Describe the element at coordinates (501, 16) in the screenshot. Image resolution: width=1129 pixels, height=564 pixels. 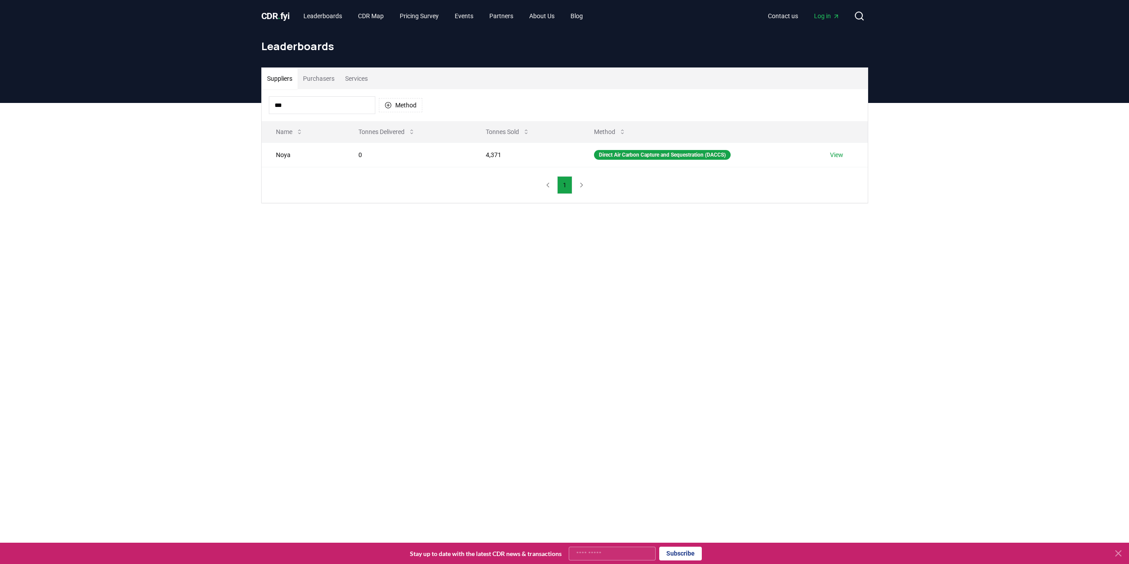
I see `a: Partners` at that location.